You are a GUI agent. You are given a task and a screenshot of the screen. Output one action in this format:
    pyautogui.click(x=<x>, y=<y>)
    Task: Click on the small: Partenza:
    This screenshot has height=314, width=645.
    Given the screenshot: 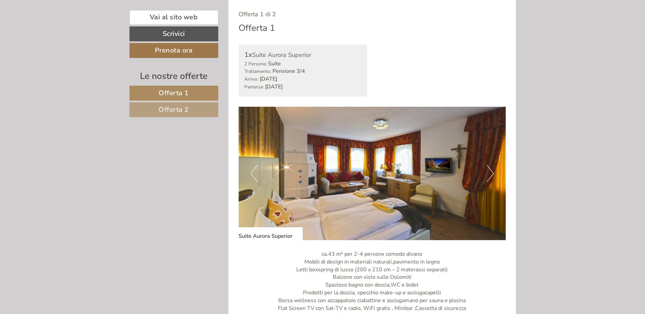 What is the action you would take?
    pyautogui.click(x=254, y=87)
    